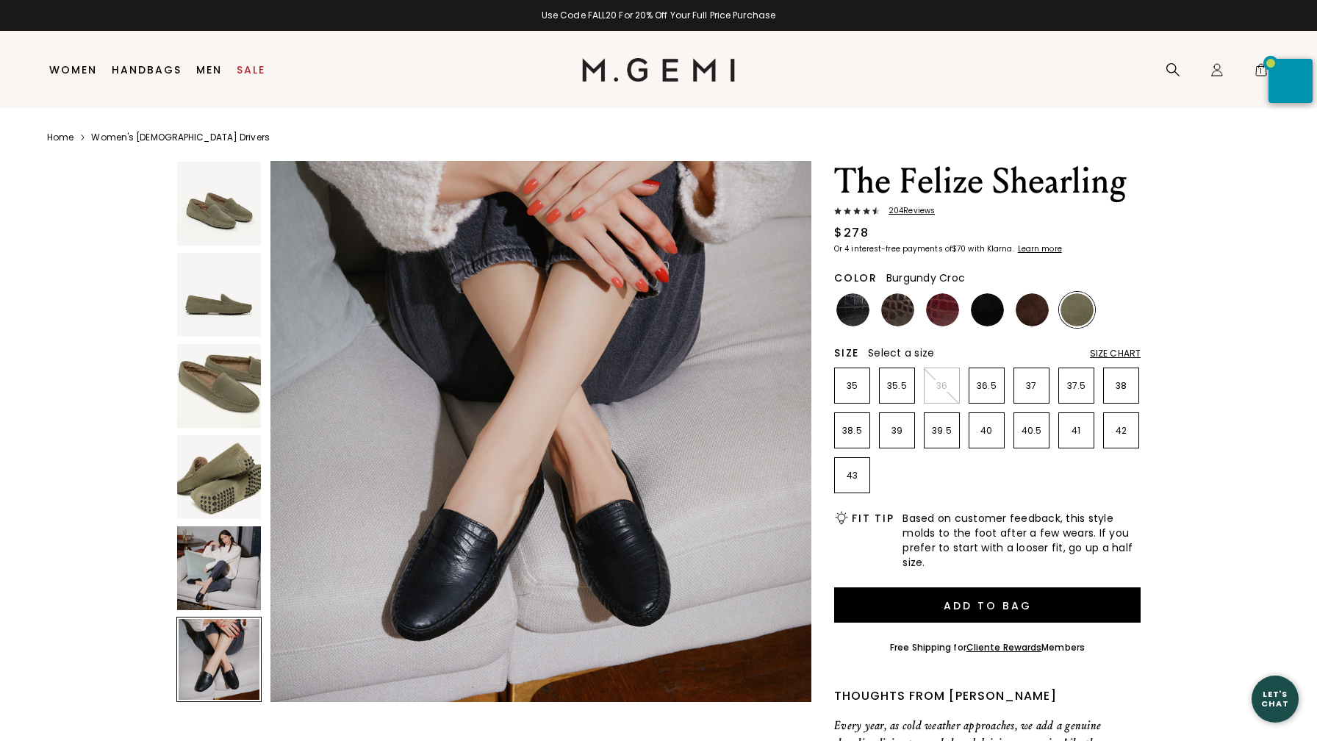 Image resolution: width=1317 pixels, height=741 pixels. I want to click on p: 36, so click(941, 386).